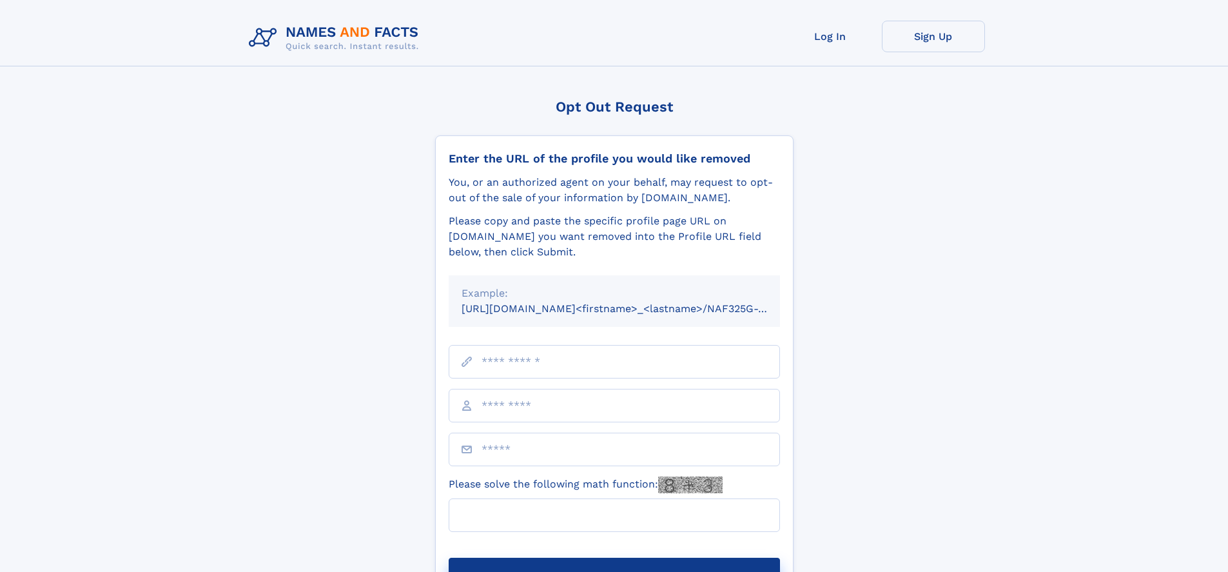 The image size is (1228, 572). Describe the element at coordinates (614, 159) in the screenshot. I see `div: Enter the URL of the profile you would like removed` at that location.